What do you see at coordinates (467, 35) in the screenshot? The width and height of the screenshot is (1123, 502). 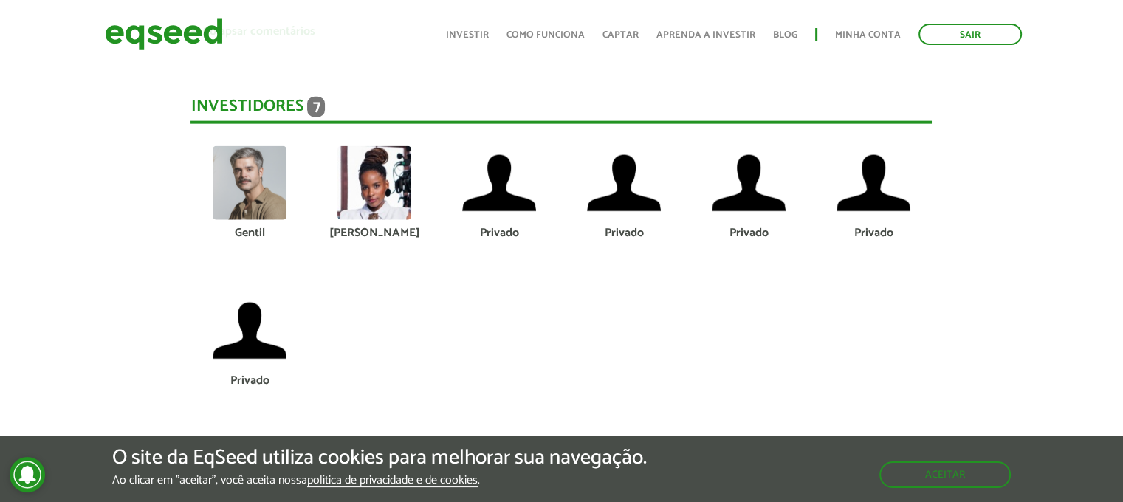 I see `a: Investir` at bounding box center [467, 35].